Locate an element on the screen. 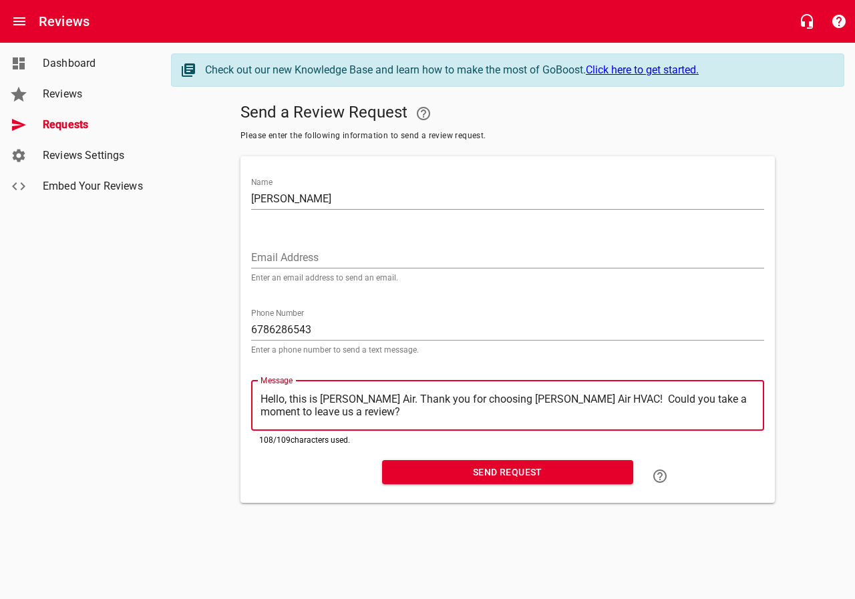 The width and height of the screenshot is (855, 599). span: Requests is located at coordinates (94, 125).